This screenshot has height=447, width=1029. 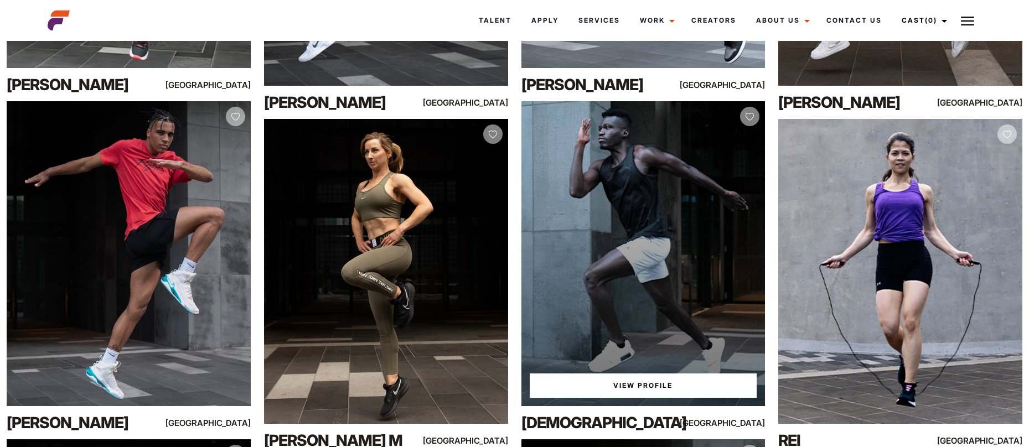 What do you see at coordinates (854, 20) in the screenshot?
I see `a: Contact Us` at bounding box center [854, 20].